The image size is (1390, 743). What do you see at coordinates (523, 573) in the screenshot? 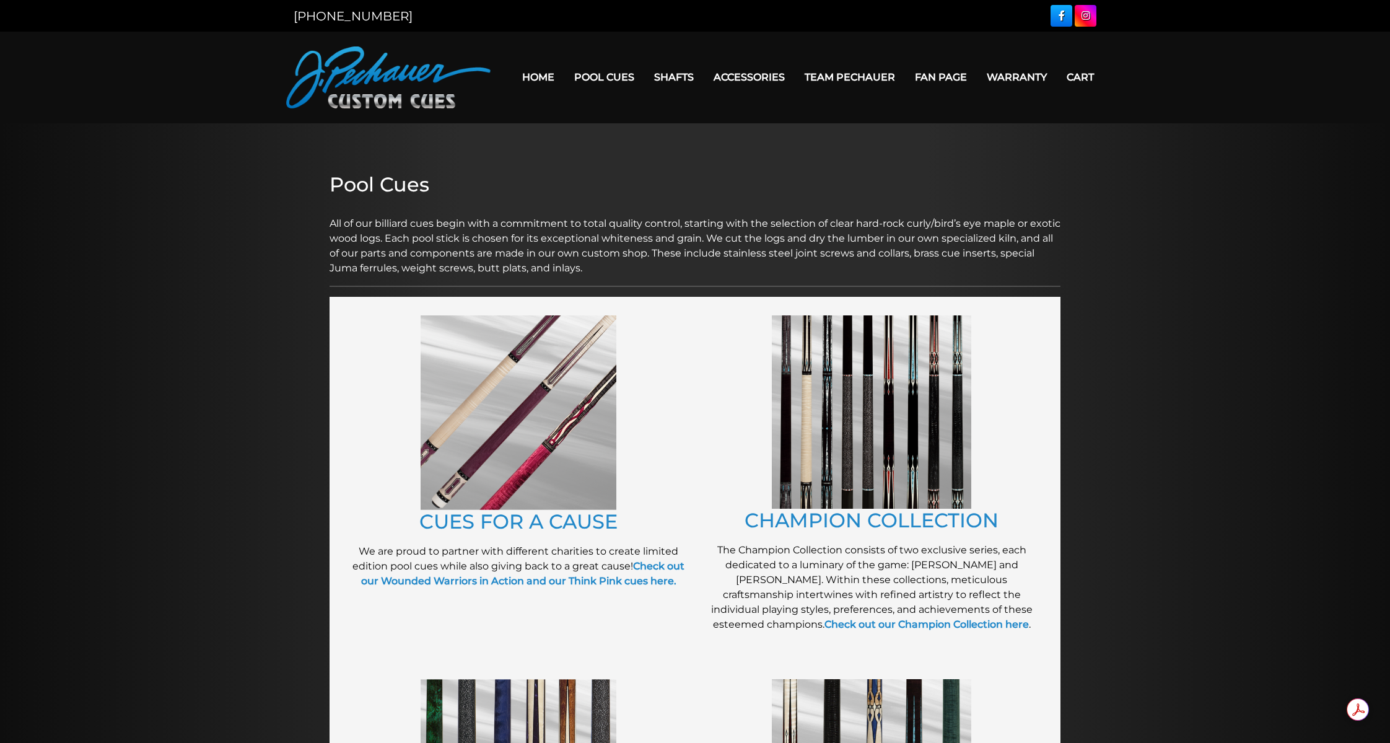
I see `a: Check out our Wounded Warriors in Action and our Think Pink cues here.` at bounding box center [523, 573].